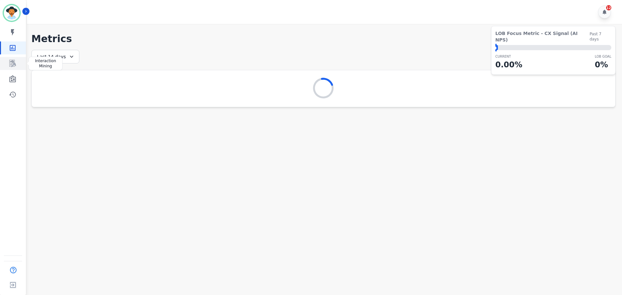 This screenshot has width=622, height=295. Describe the element at coordinates (55, 57) in the screenshot. I see `div: Last 14 days` at that location.